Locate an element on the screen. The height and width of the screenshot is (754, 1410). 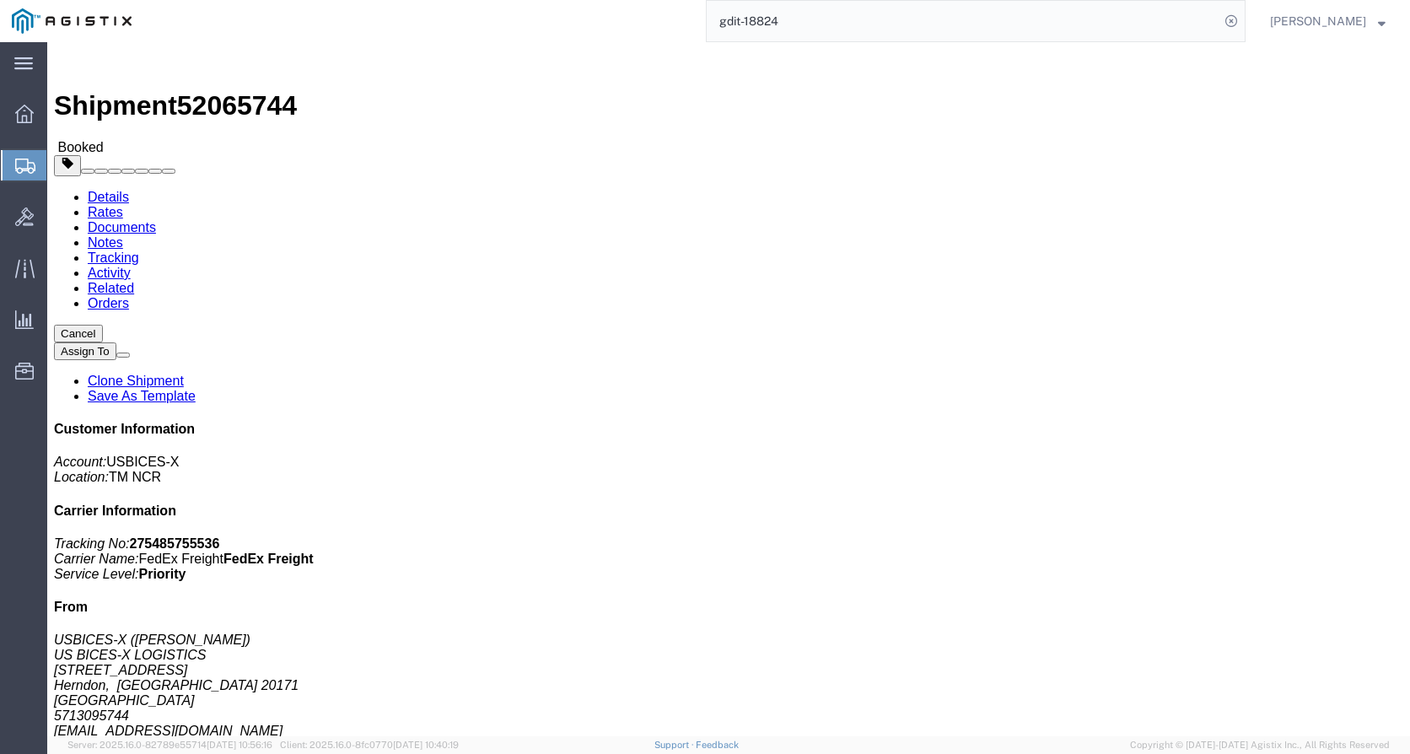
a: Support is located at coordinates (676, 745).